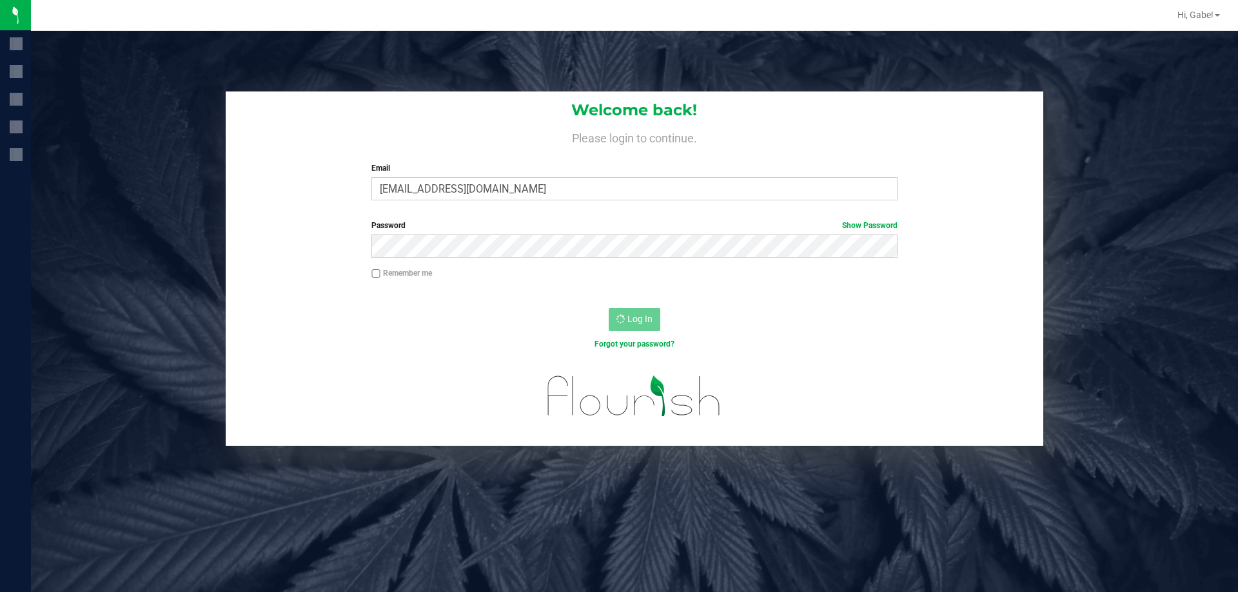  What do you see at coordinates (402, 273) in the screenshot?
I see `label: Remember me` at bounding box center [402, 273].